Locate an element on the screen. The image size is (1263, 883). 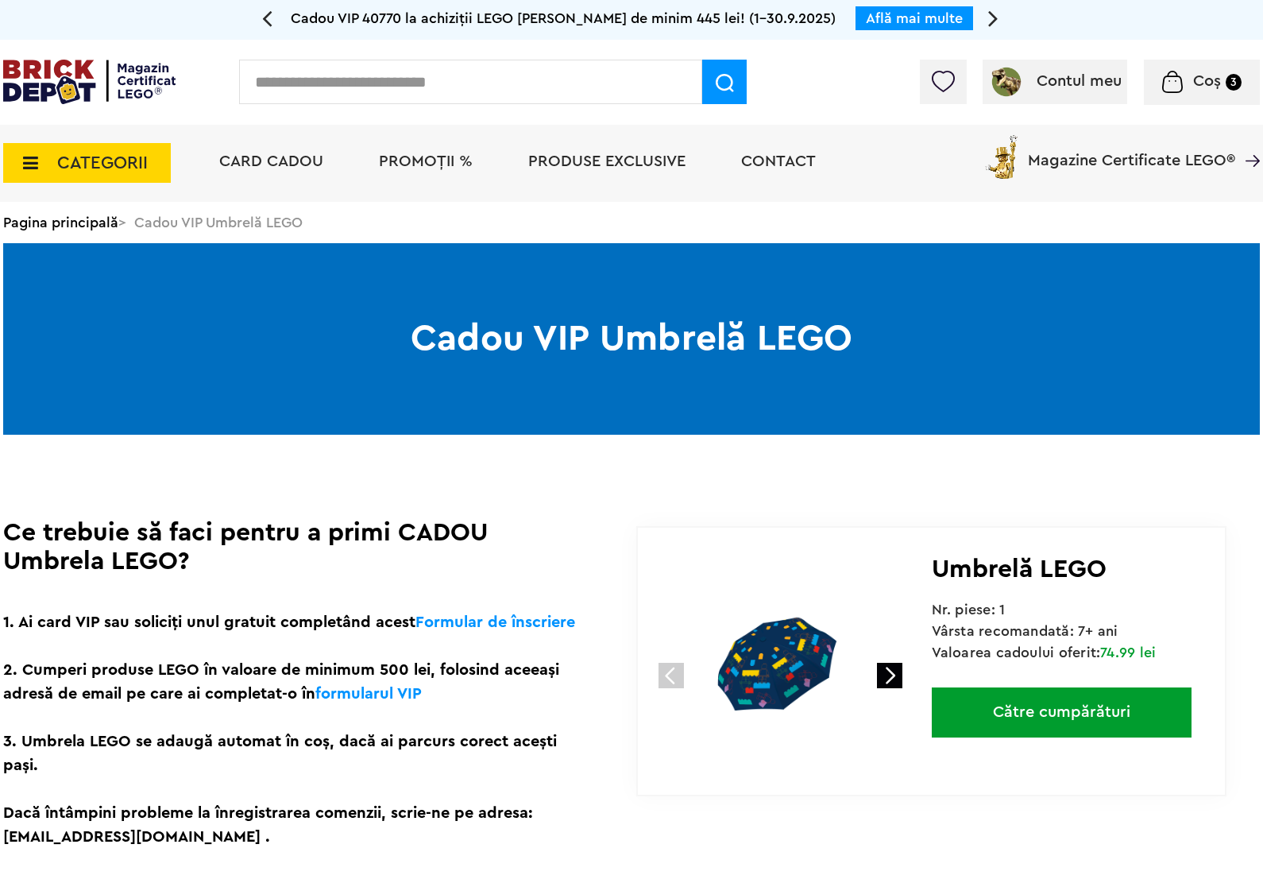
img: cadou-umbrela-lego.jpg is located at coordinates (779, 662).